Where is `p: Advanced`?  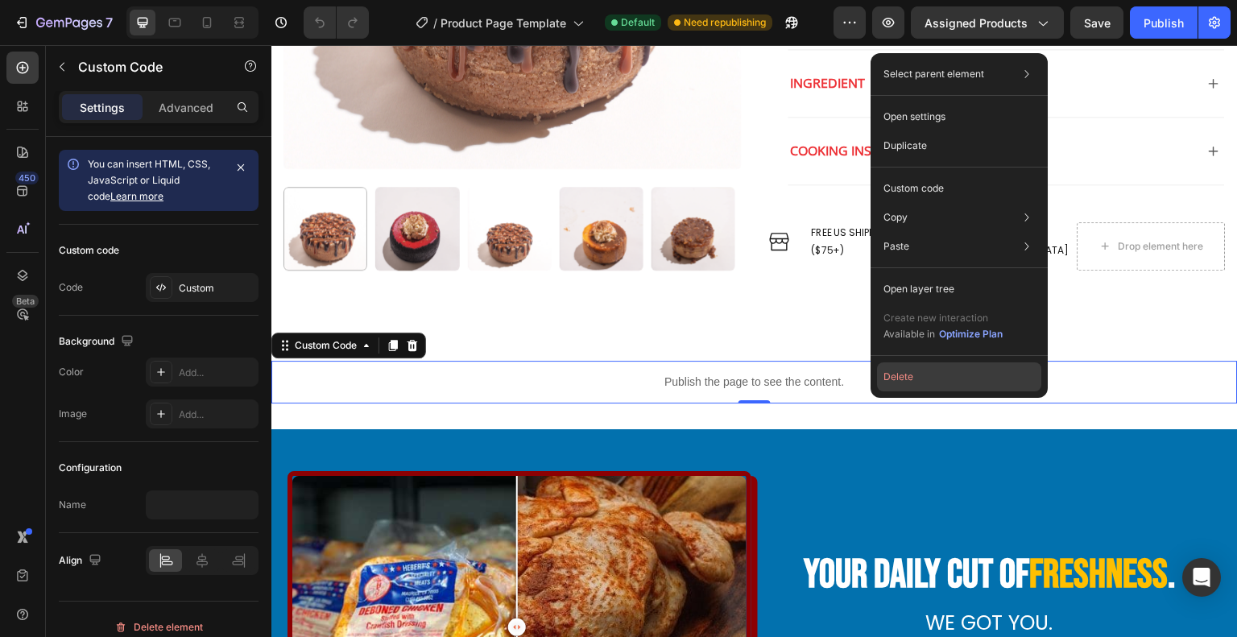
p: Advanced is located at coordinates (186, 107).